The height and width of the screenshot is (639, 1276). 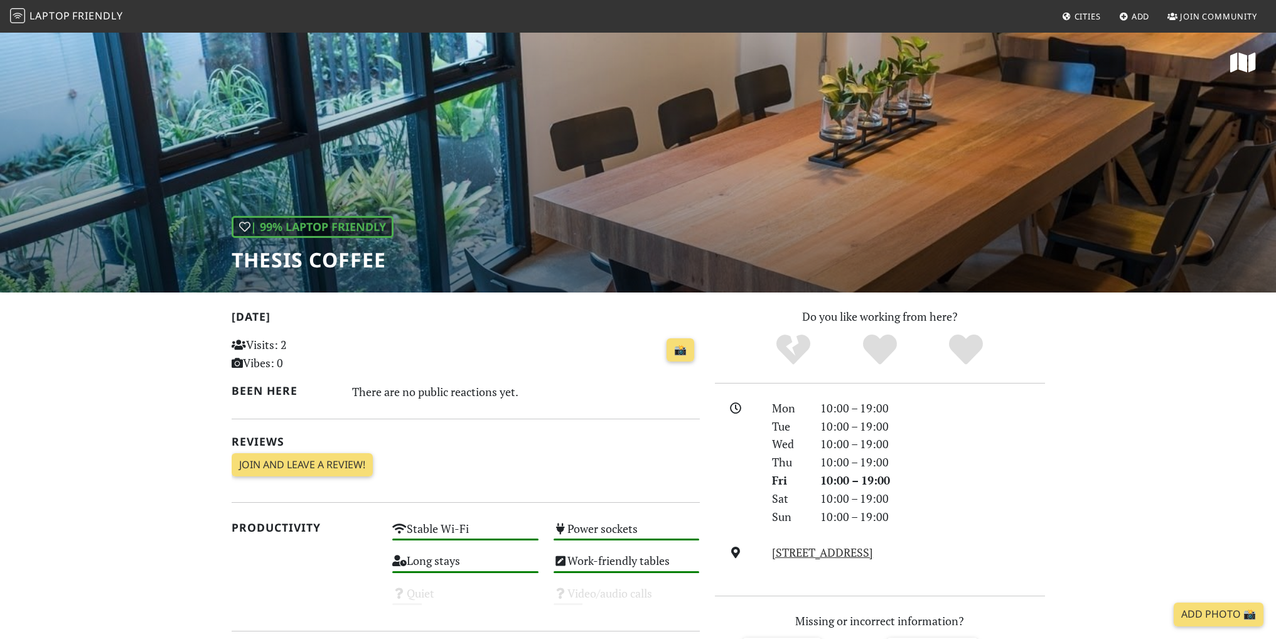 I want to click on p: Do you like working from here?, so click(x=880, y=316).